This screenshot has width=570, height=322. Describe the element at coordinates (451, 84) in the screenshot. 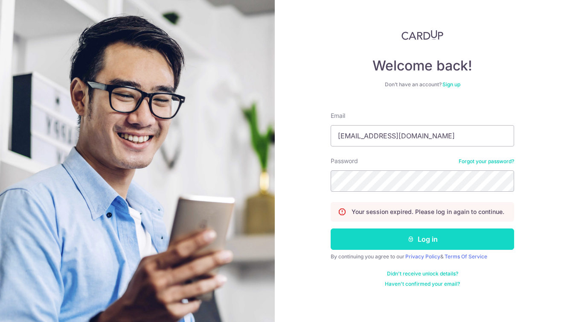

I see `a: Sign up` at that location.